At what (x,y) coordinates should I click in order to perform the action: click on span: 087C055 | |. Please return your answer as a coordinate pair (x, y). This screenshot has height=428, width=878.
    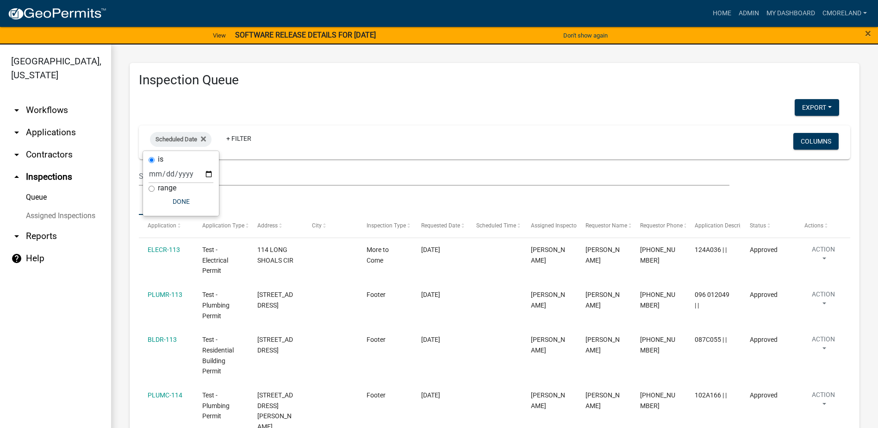
    Looking at the image, I should click on (710, 339).